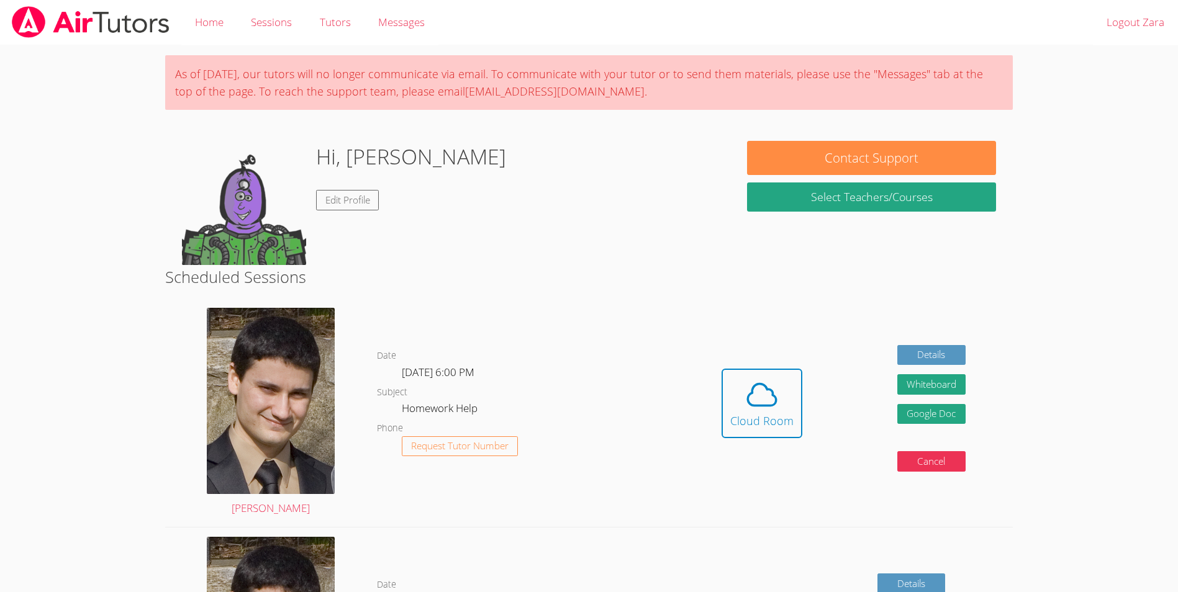 The height and width of the screenshot is (592, 1178). Describe the element at coordinates (91, 22) in the screenshot. I see `img: airtutors_banner-c4298cdbf04f3fff15de1276eac7730deb9818008684d7c2e4769d2f7ddbe033.png` at that location.